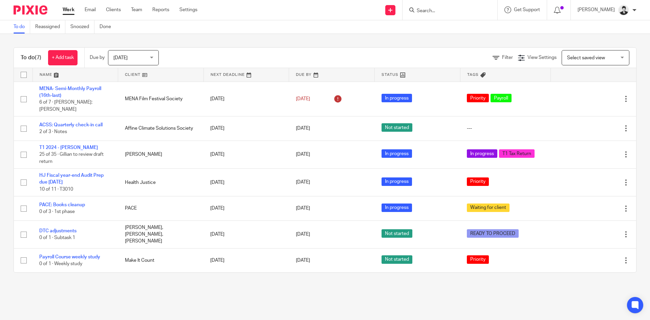 This screenshot has height=320, width=650. What do you see at coordinates (108, 27) in the screenshot?
I see `a: Done` at bounding box center [108, 27].